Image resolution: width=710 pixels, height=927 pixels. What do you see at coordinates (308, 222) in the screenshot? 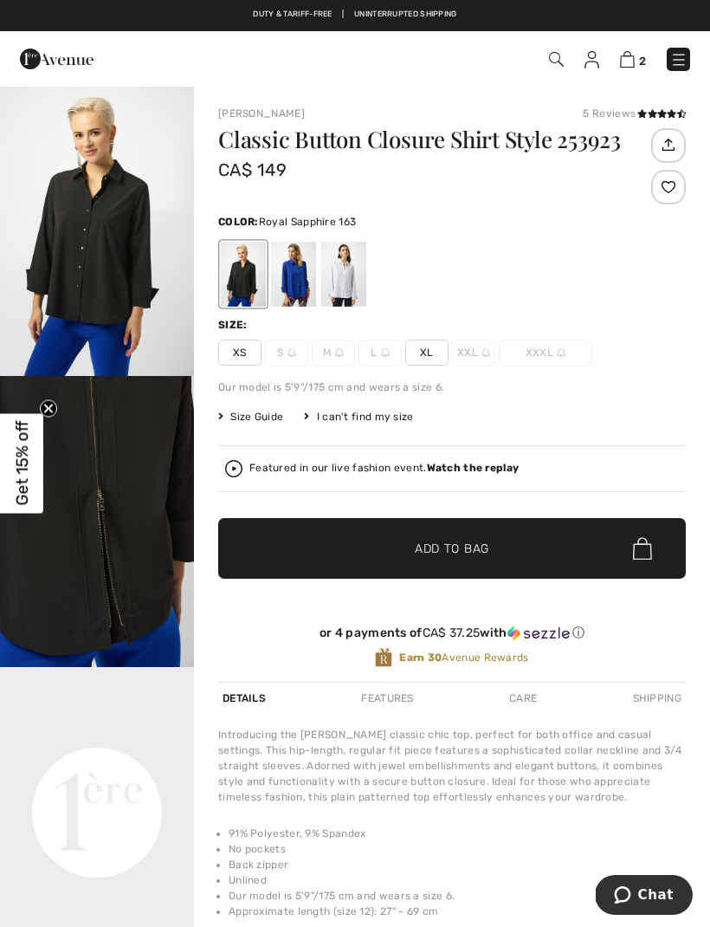
I see `span: Royal Sapphire 163` at bounding box center [308, 222].